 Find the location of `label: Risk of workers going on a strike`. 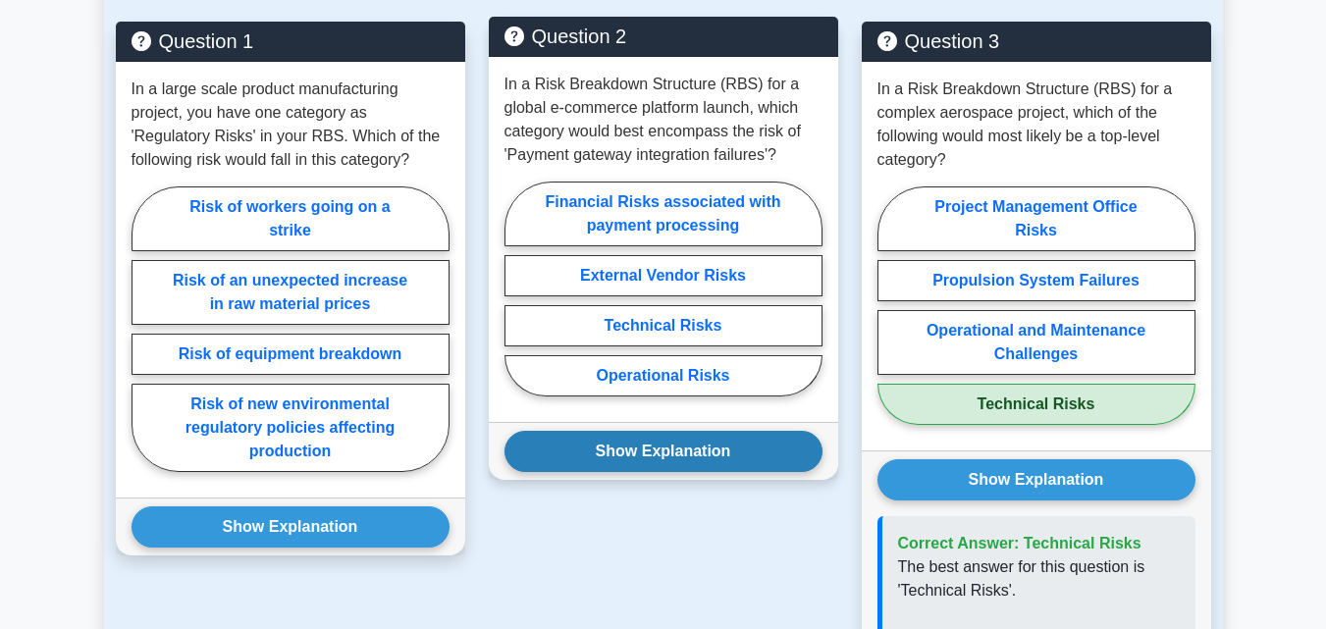

label: Risk of workers going on a strike is located at coordinates (290, 219).